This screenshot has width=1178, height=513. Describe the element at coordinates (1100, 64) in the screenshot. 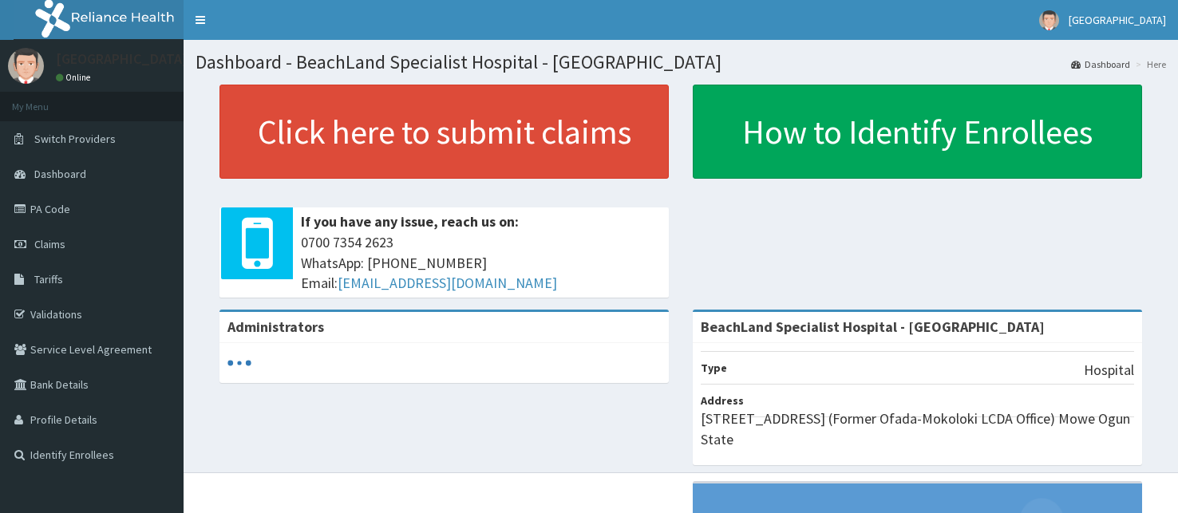

I see `a: Dashboard` at that location.